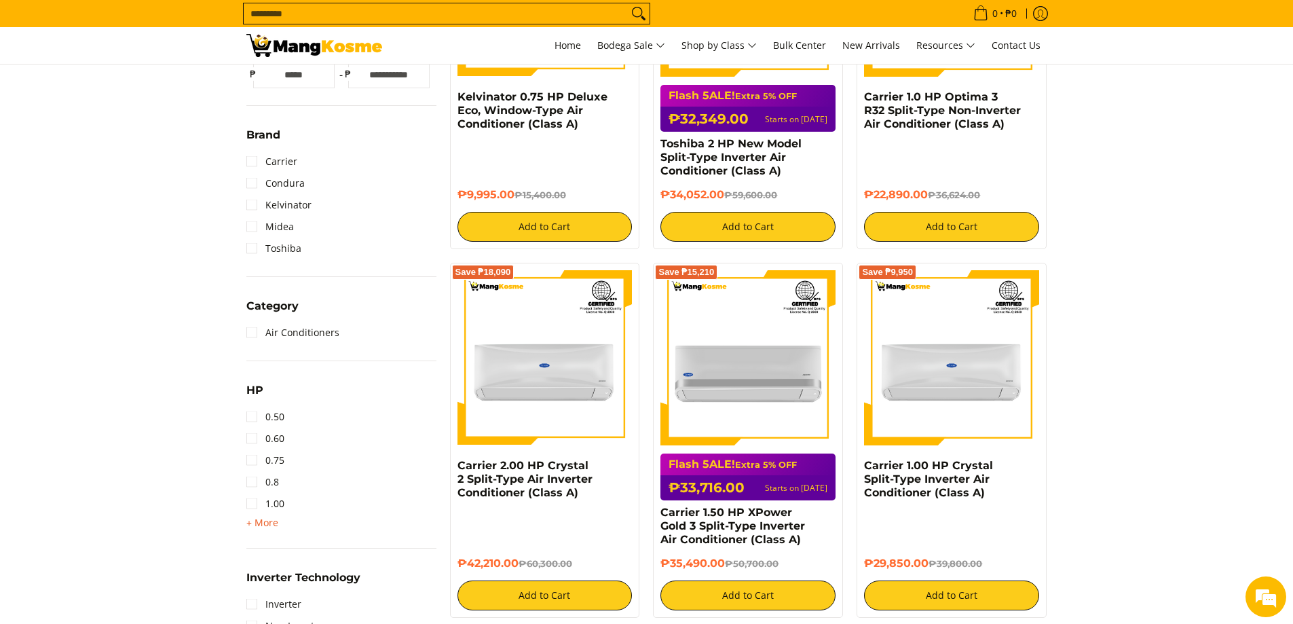 This screenshot has width=1293, height=624. I want to click on a: Carrier 1.00 HP Crystal Split-Type Inverter Air Conditioner (Class A), so click(929, 479).